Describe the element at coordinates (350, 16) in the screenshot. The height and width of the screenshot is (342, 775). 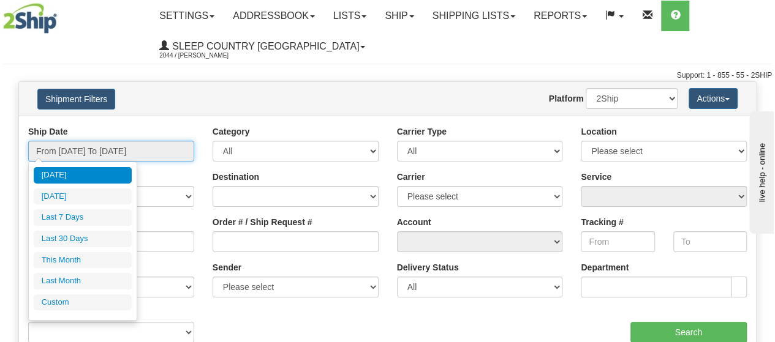
I see `a: Lists` at that location.